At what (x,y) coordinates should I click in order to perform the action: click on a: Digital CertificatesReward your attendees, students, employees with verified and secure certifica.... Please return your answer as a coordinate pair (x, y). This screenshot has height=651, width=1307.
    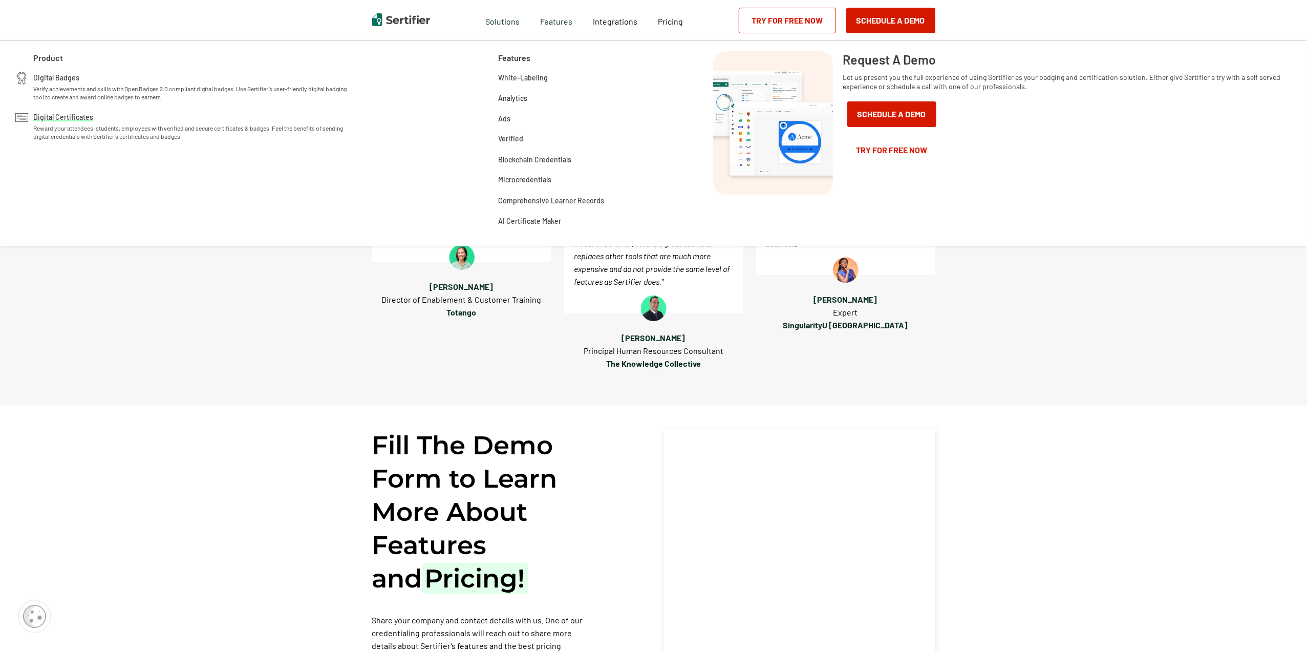
    Looking at the image, I should click on (195, 125).